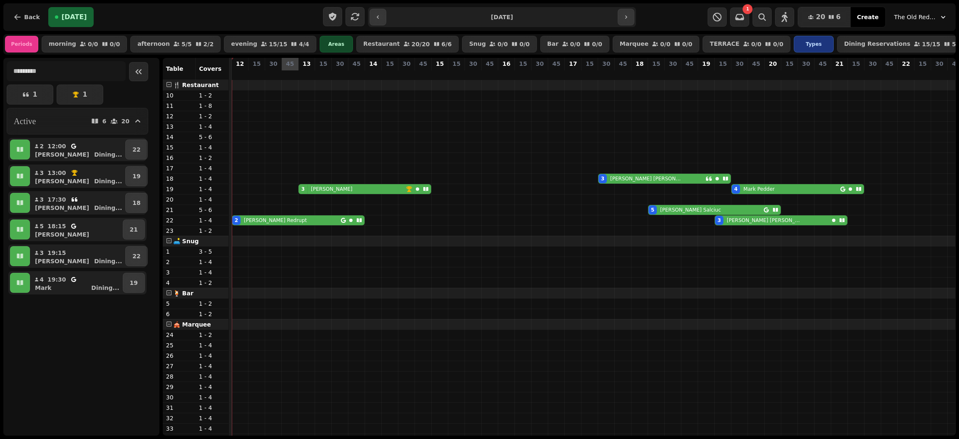 The height and width of the screenshot is (439, 959). Describe the element at coordinates (57, 146) in the screenshot. I see `p: 12:00` at that location.